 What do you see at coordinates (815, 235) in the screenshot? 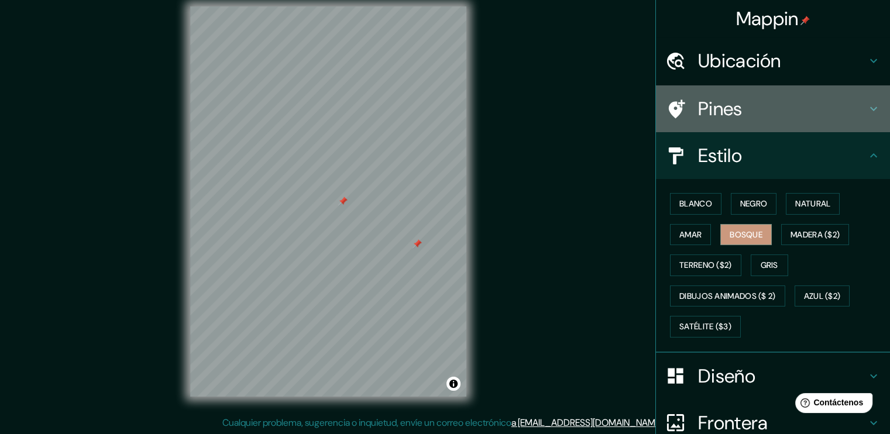
I see `font: Madera ($2)` at bounding box center [815, 235].